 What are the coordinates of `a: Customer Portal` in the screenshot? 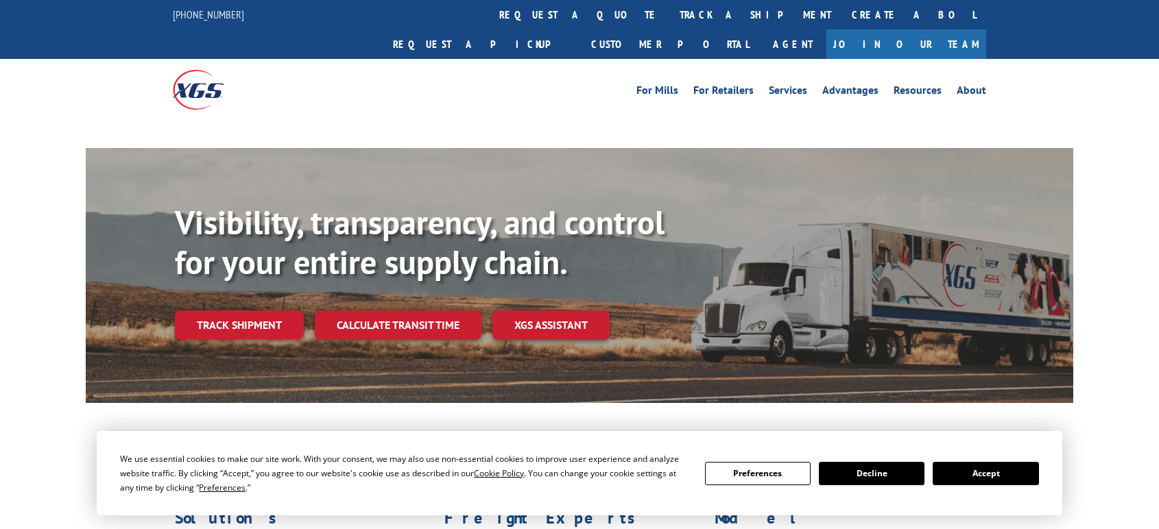 It's located at (670, 44).